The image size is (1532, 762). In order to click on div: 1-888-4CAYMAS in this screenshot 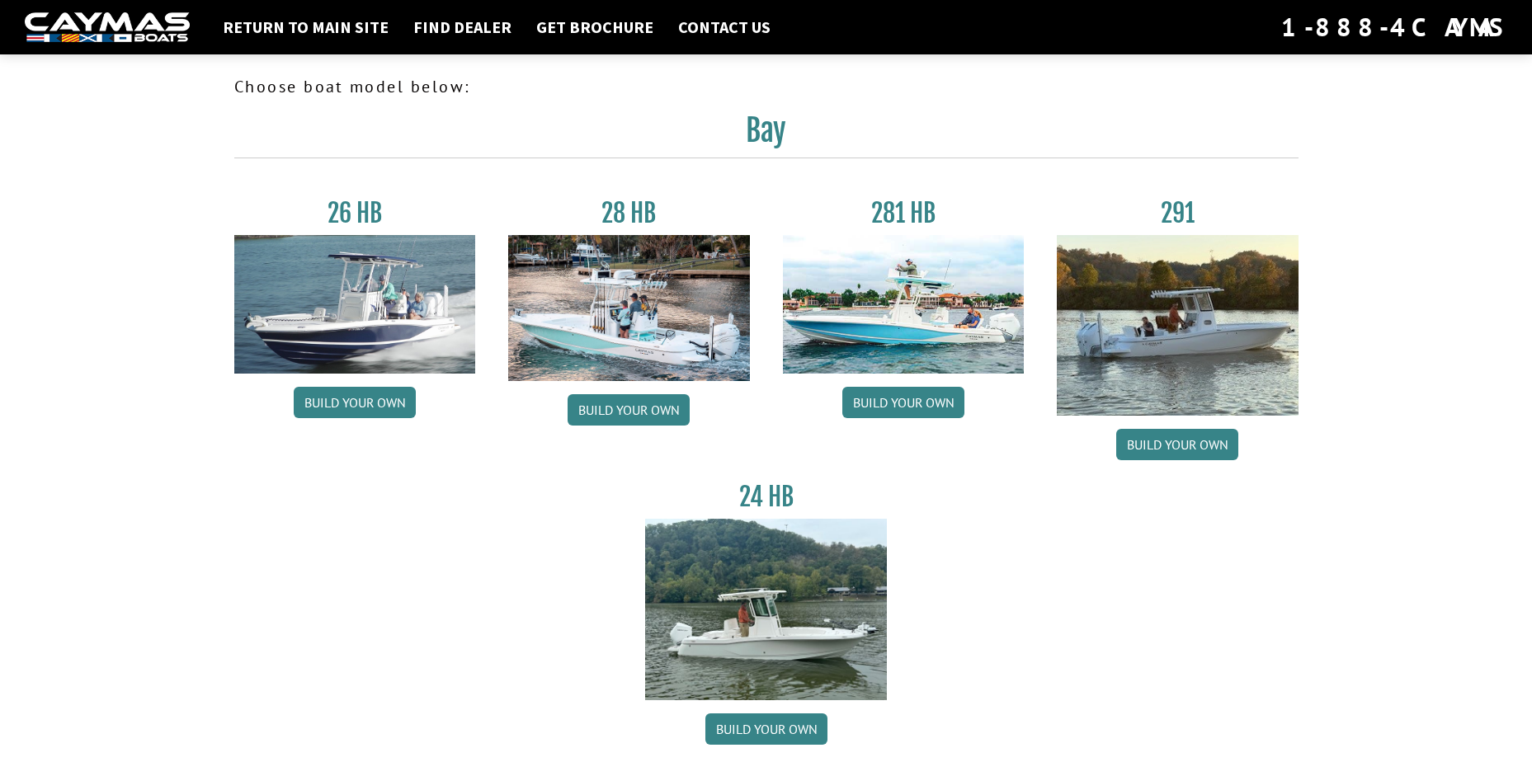, I will do `click(1395, 27)`.